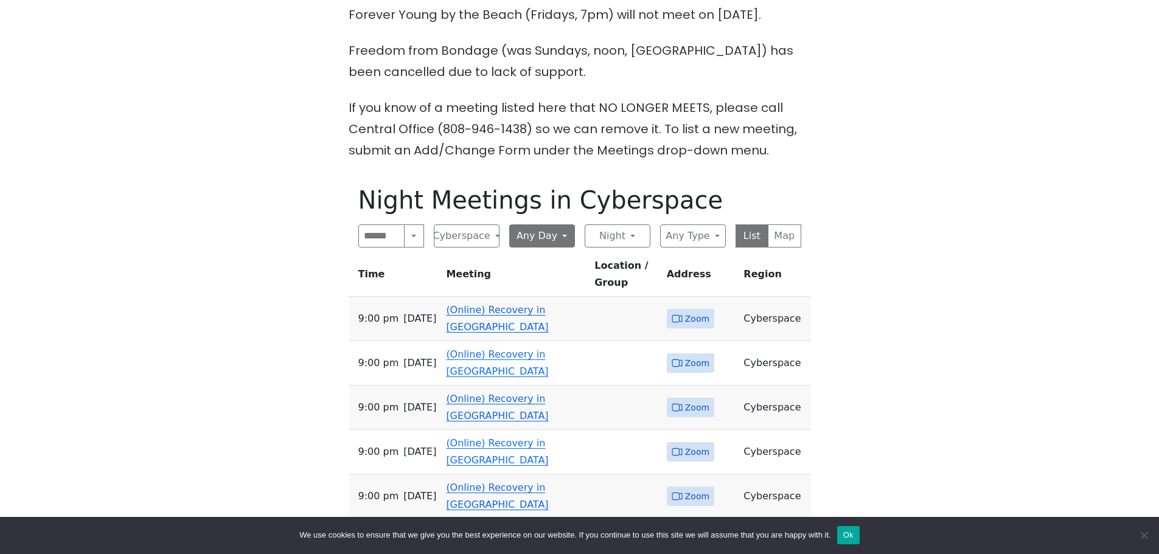 The height and width of the screenshot is (554, 1159). I want to click on button: Any Type, so click(693, 236).